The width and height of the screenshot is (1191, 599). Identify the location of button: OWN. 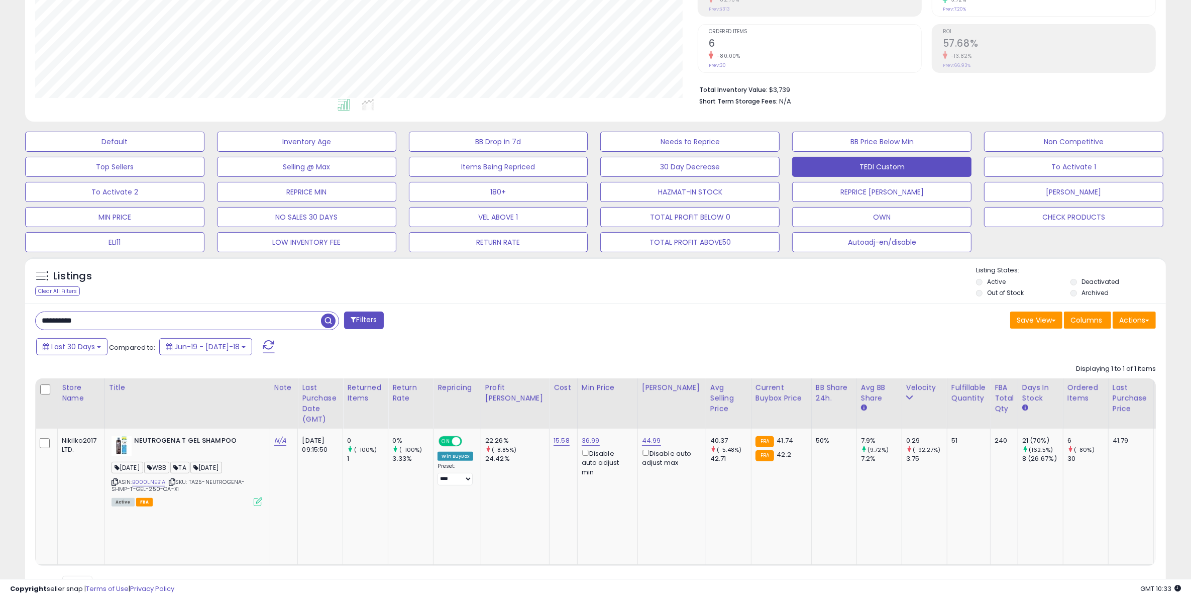
(882, 217).